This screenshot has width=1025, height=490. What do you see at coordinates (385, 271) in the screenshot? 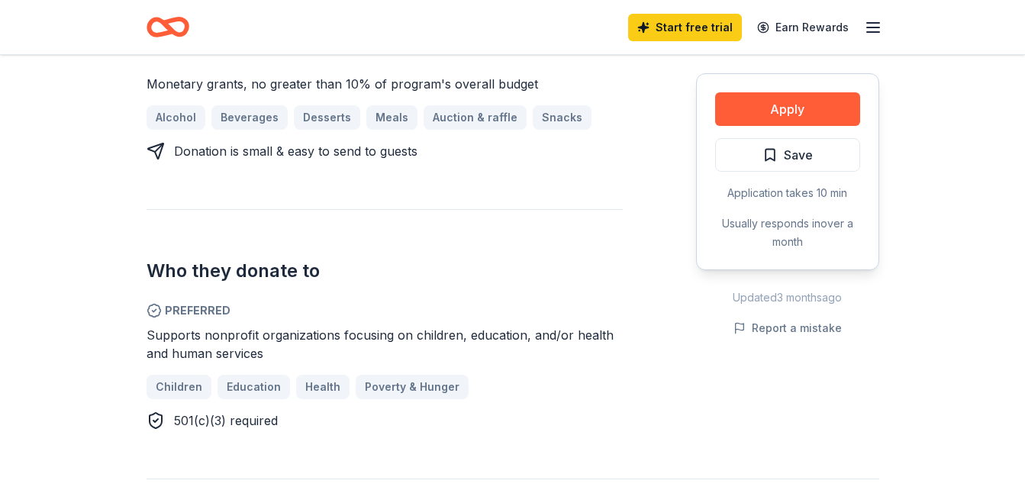
I see `h2: Who they donate to` at bounding box center [385, 271].